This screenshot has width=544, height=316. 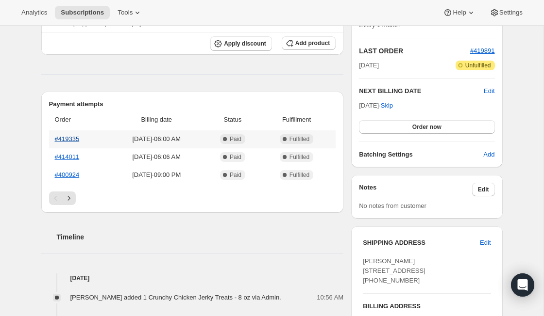 What do you see at coordinates (421, 91) in the screenshot?
I see `h2: NEXT BILLING DATE` at bounding box center [421, 91].